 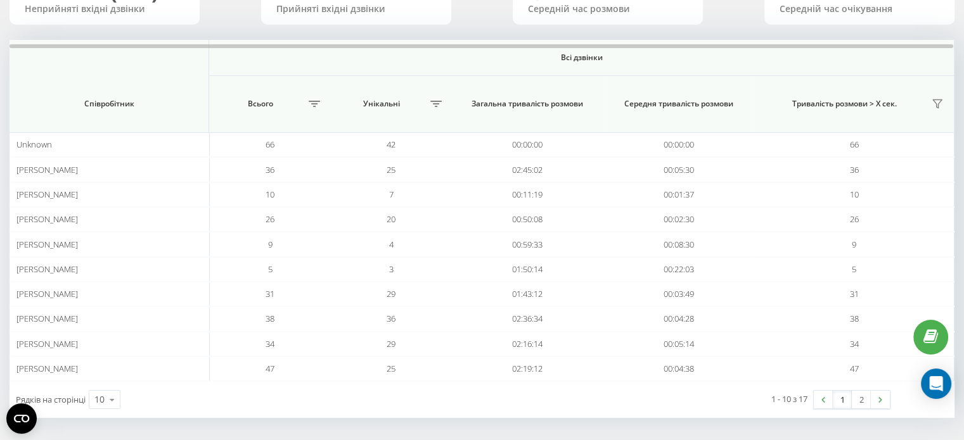 I want to click on div: Прийняті вхідні дзвінки, so click(x=356, y=9).